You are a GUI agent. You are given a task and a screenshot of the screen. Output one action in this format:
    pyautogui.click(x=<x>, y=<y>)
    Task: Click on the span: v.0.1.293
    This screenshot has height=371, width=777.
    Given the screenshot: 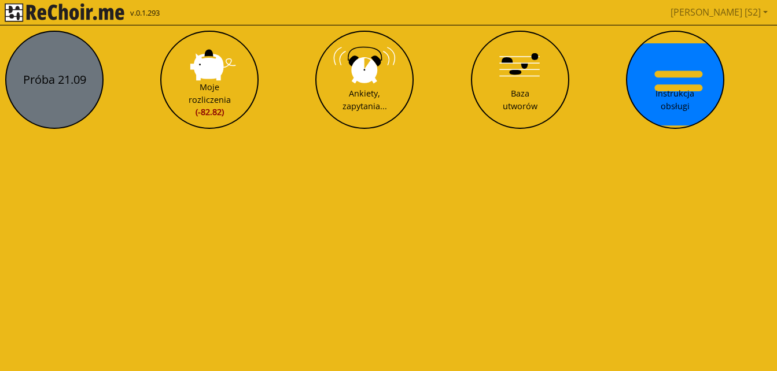 What is the action you would take?
    pyautogui.click(x=145, y=13)
    